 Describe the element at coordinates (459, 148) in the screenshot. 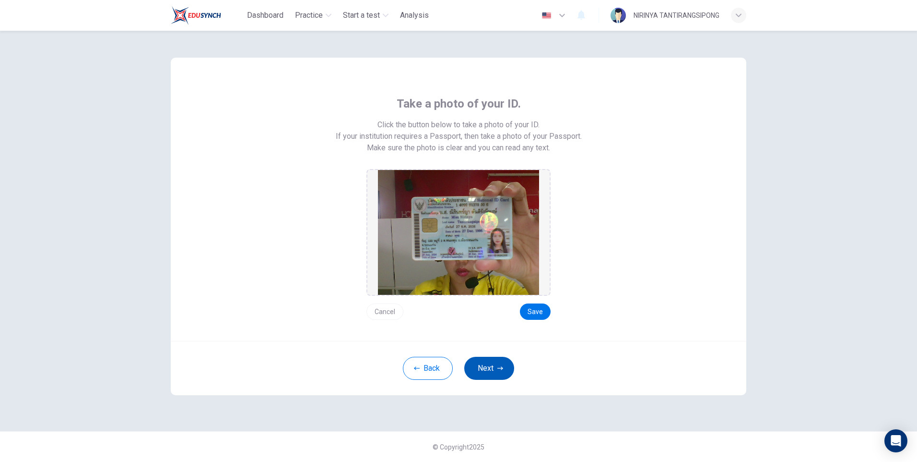

I see `span: Make sure the photo is clear and you can read any text.` at that location.